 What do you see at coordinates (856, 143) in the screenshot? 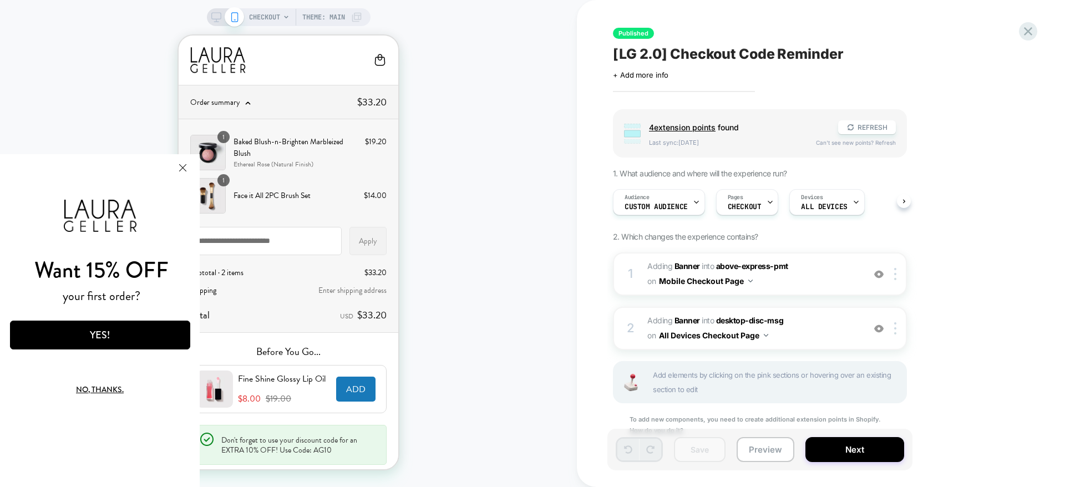
I see `span: Can't see new points? Refresh` at bounding box center [856, 143].